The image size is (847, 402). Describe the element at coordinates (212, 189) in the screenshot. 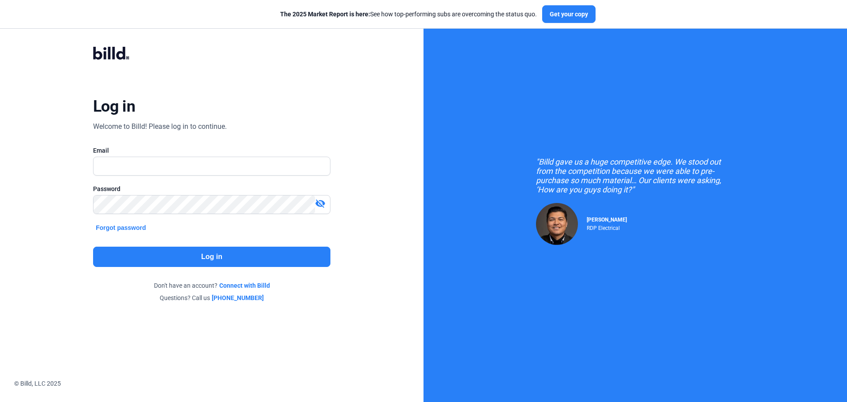

I see `div: Password` at that location.